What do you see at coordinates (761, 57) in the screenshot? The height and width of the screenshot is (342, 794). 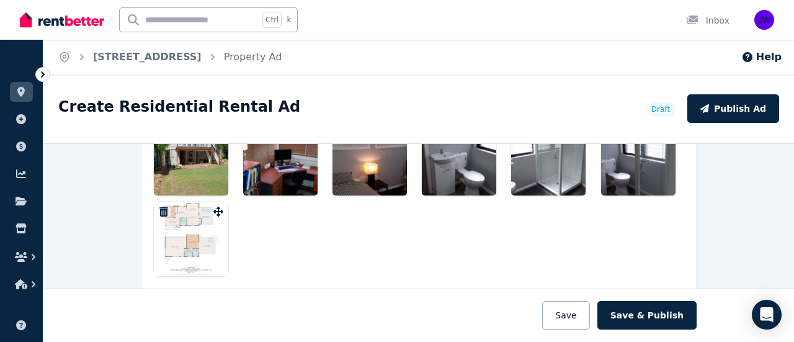 I see `button: Help` at bounding box center [761, 57].